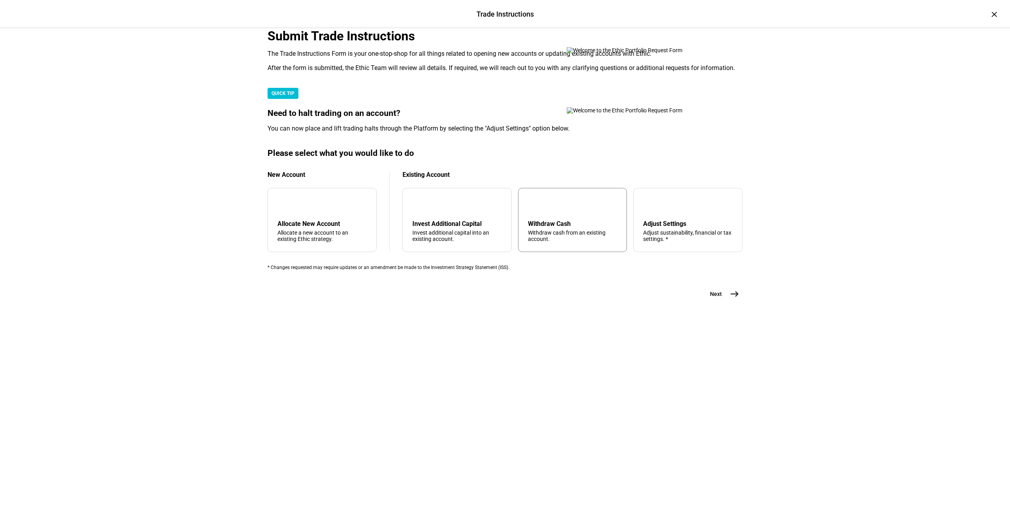 This screenshot has height=508, width=1010. What do you see at coordinates (573, 224) in the screenshot?
I see `div: Withdraw Cash` at bounding box center [573, 224].